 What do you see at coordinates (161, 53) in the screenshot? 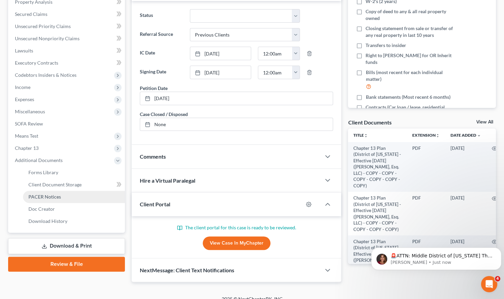
I see `label: IC Date` at bounding box center [161, 53].